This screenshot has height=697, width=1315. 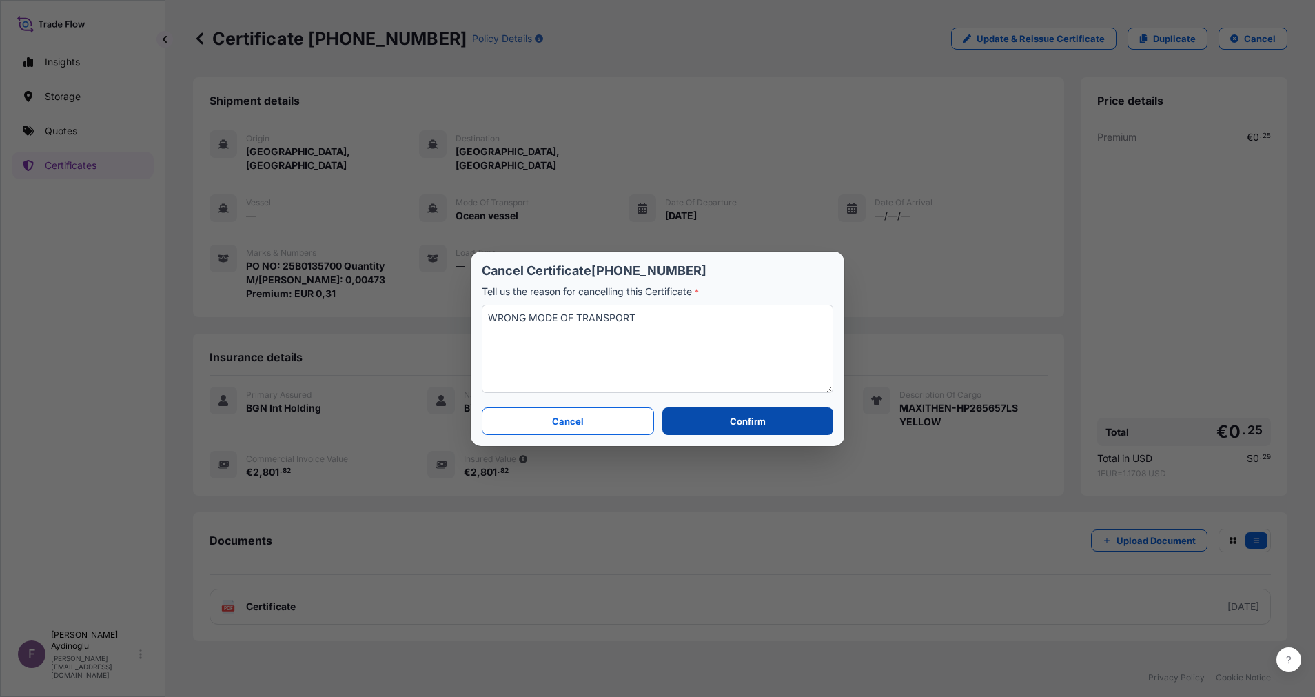 I want to click on p: Cancel, so click(x=568, y=421).